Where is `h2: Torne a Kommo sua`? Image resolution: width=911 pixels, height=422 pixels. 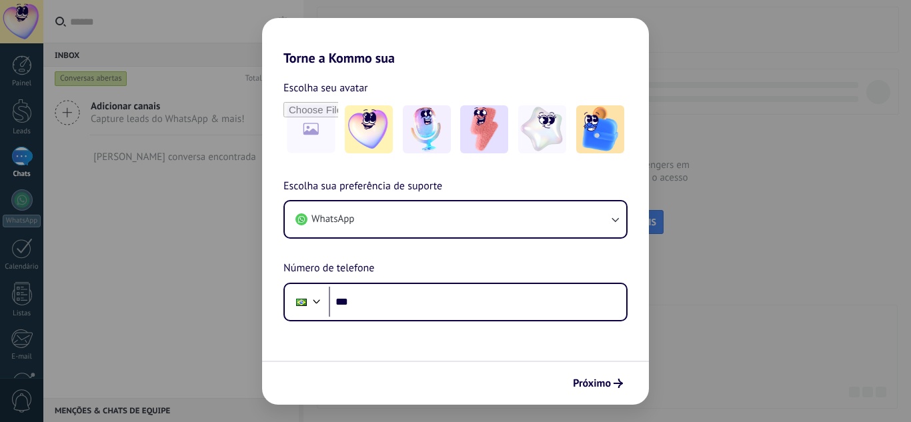
h2: Torne a Kommo sua is located at coordinates (455, 42).